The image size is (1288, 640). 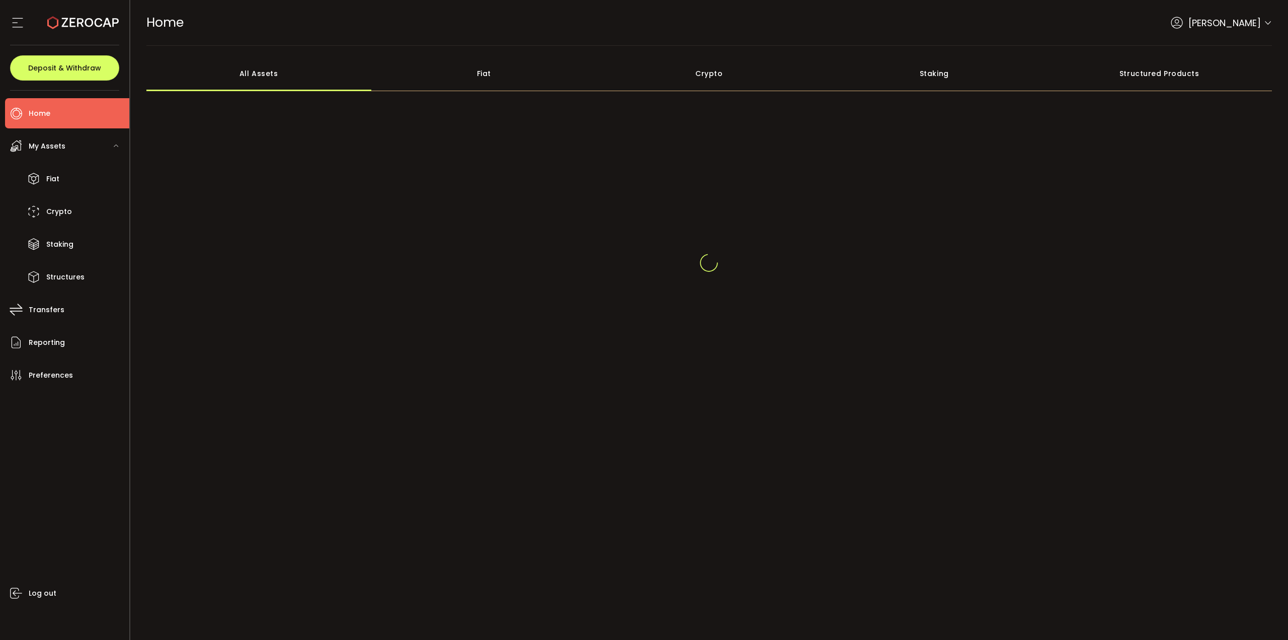 I want to click on div: Fiat, so click(x=484, y=73).